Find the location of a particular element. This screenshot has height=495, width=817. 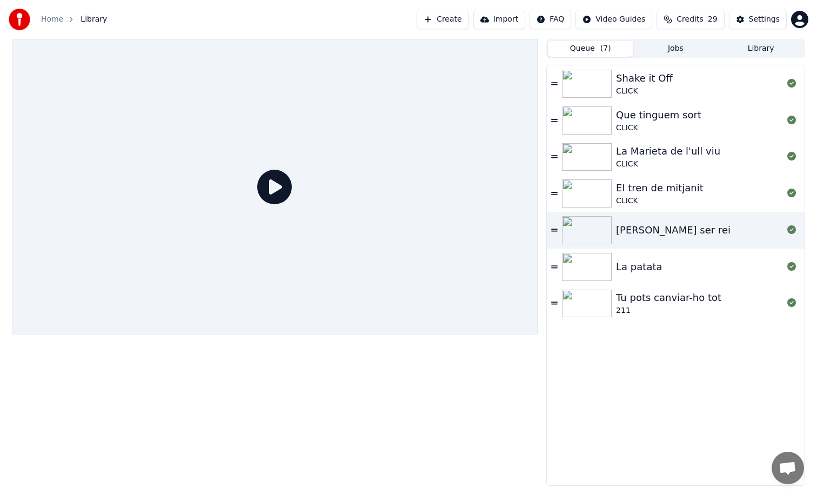

div: Shake it Off is located at coordinates (644, 78).